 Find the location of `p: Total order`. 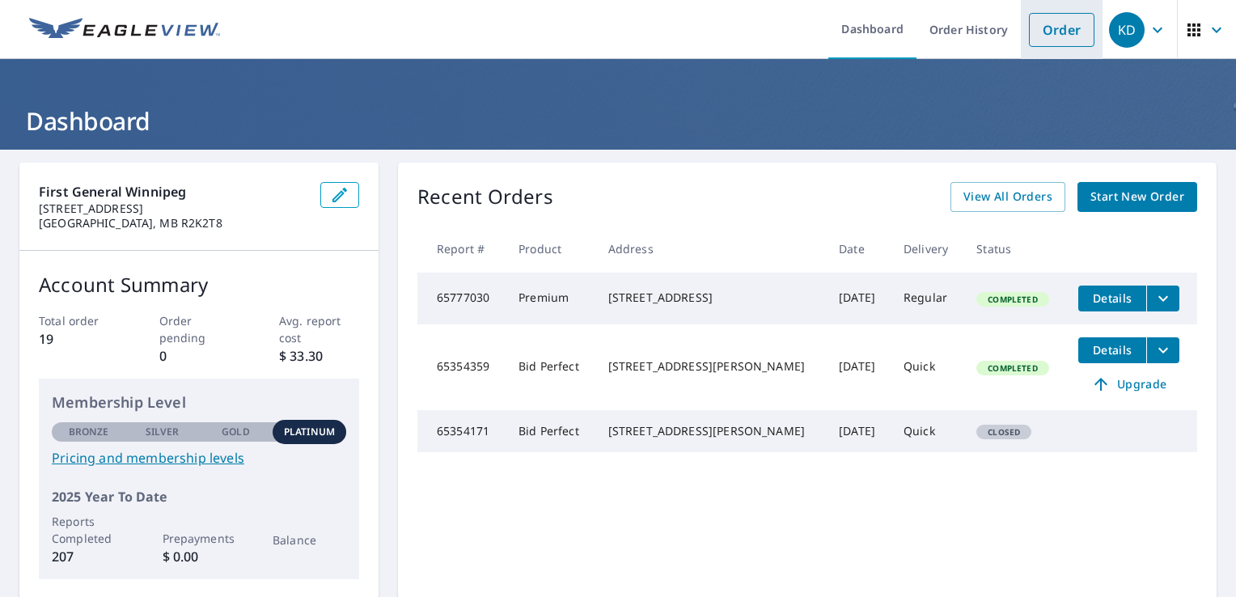

p: Total order is located at coordinates (78, 320).